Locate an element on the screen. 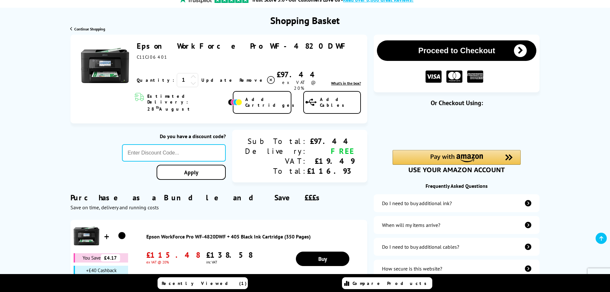 This screenshot has height=292, width=610. div: How secure is this website? is located at coordinates (412, 268).